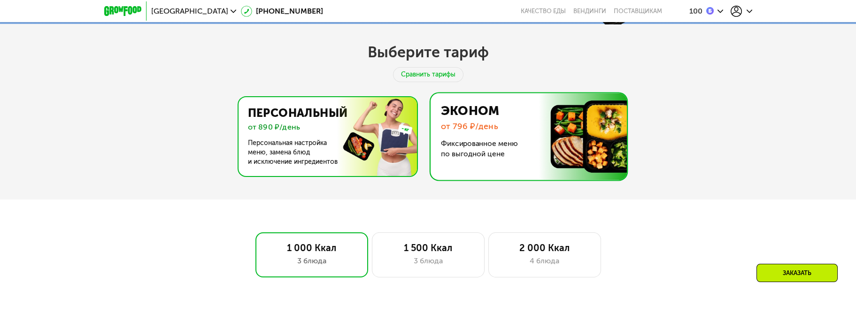 This screenshot has height=314, width=856. Describe the element at coordinates (696, 11) in the screenshot. I see `div: 100` at that location.